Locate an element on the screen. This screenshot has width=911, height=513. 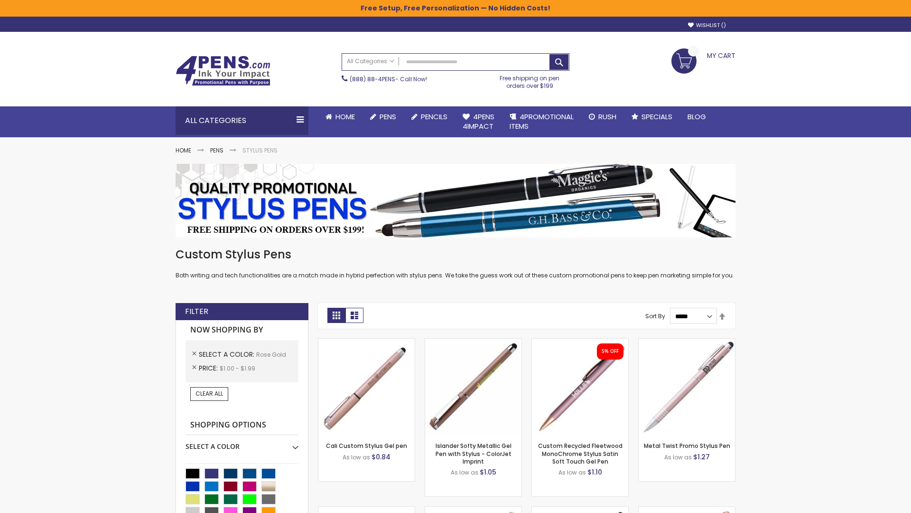
a: 4Pens4impact is located at coordinates (478, 122).